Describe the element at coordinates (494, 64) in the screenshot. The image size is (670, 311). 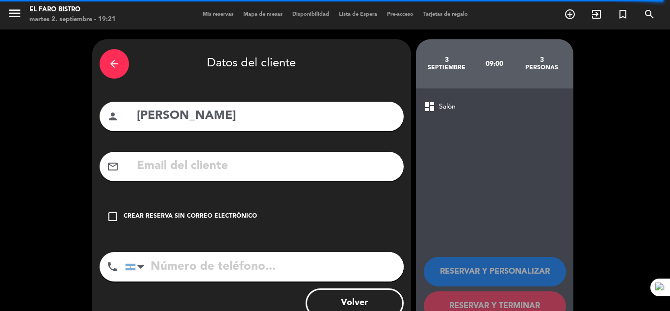
I see `div: 09:00` at that location.